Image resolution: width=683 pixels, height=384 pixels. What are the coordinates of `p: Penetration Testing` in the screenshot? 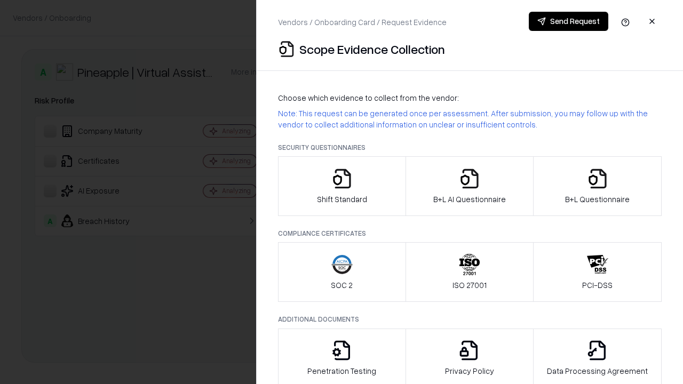 It's located at (342, 371).